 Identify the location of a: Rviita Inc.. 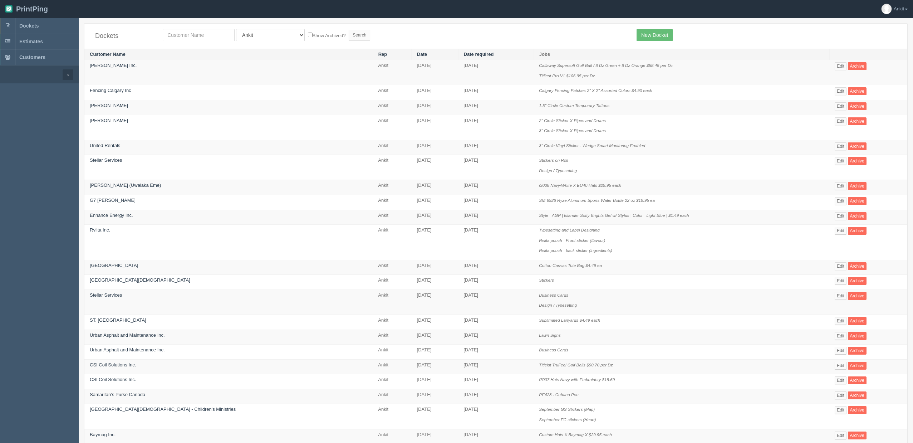
(100, 230).